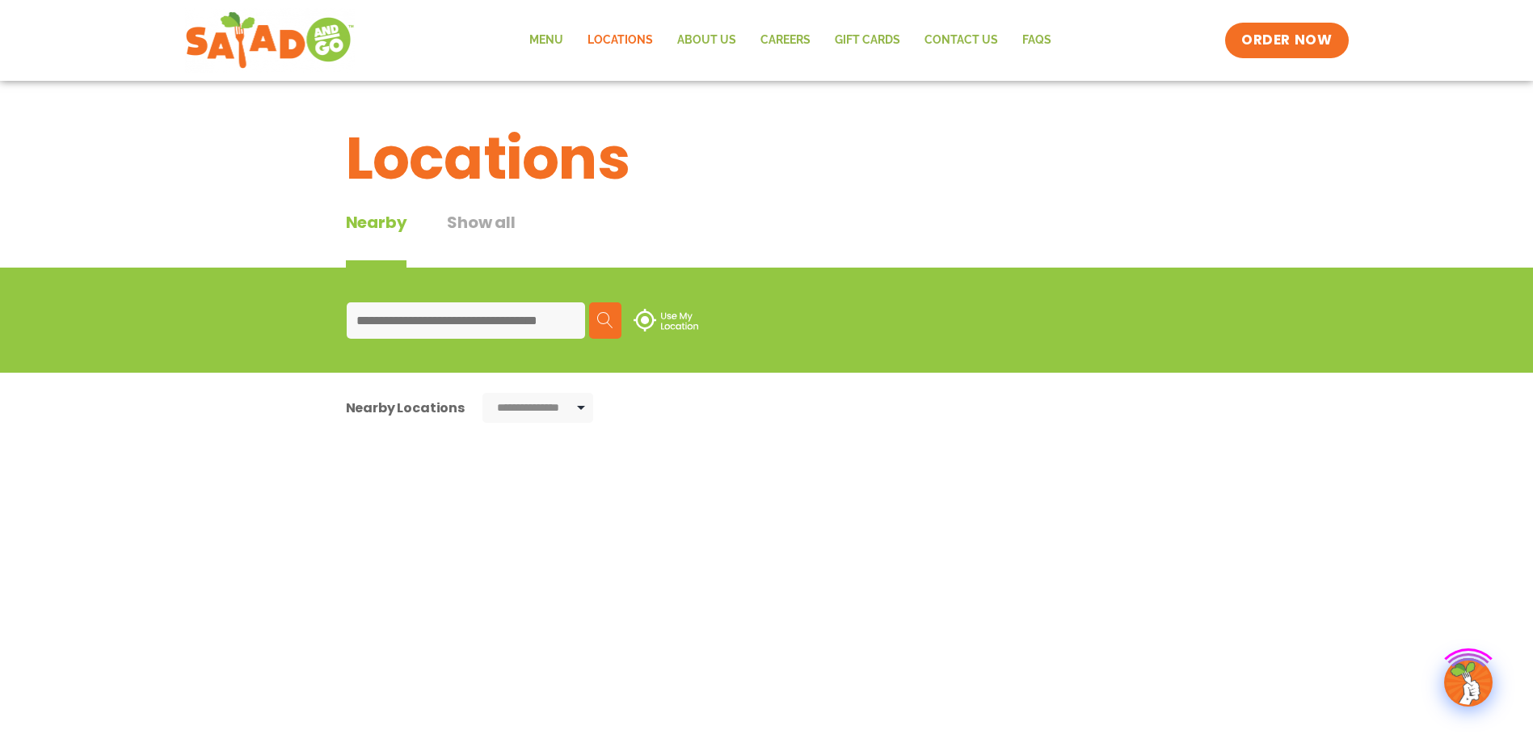 This screenshot has width=1533, height=747. What do you see at coordinates (961, 40) in the screenshot?
I see `a: Contact Us` at bounding box center [961, 40].